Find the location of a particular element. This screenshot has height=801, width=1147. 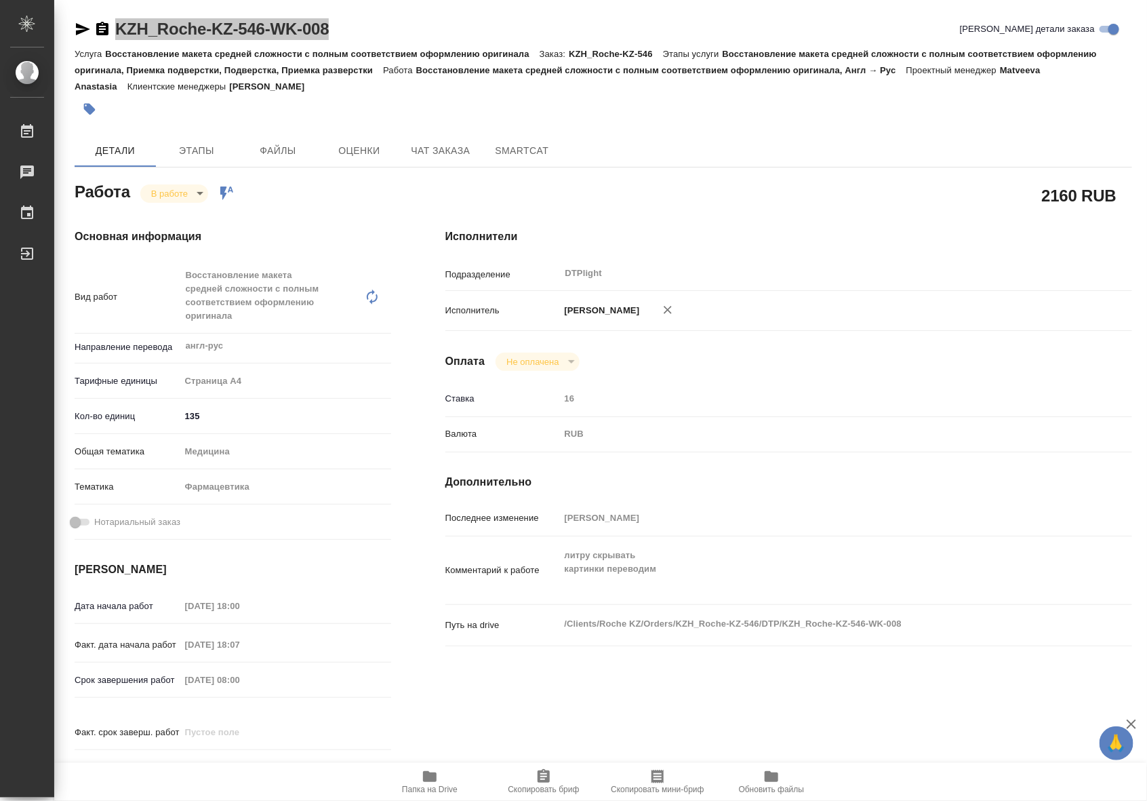

div: Медицина is located at coordinates (286, 452).